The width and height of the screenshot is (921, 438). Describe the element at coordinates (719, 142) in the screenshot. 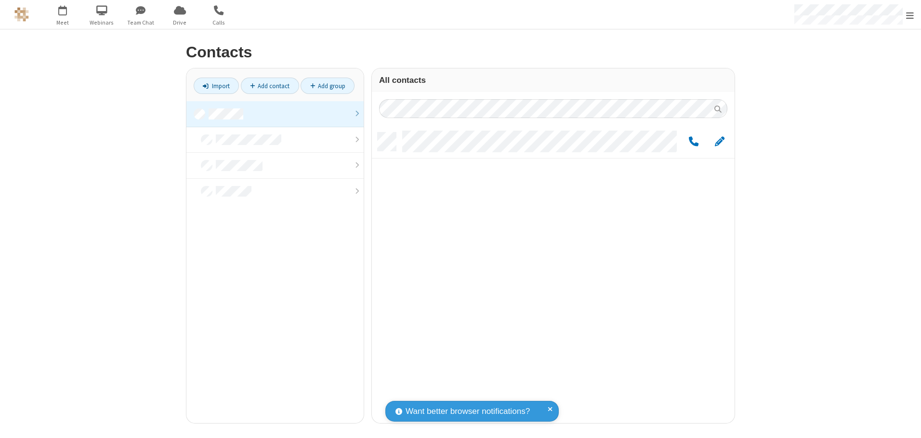

I see `button: Edit` at that location.